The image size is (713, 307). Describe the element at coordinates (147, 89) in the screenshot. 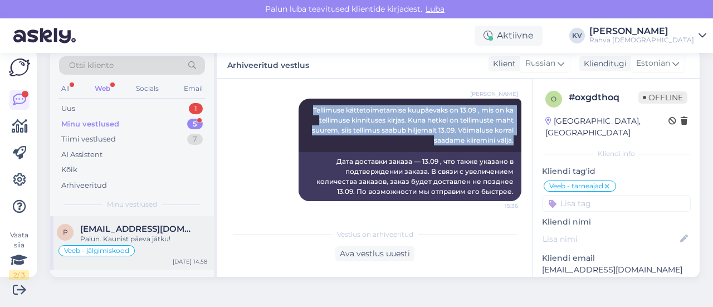

I see `div: Socials` at that location.